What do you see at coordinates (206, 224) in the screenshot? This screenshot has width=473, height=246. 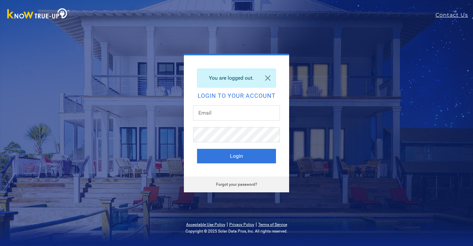 I see `a: Acceptable Use Policy` at bounding box center [206, 224].